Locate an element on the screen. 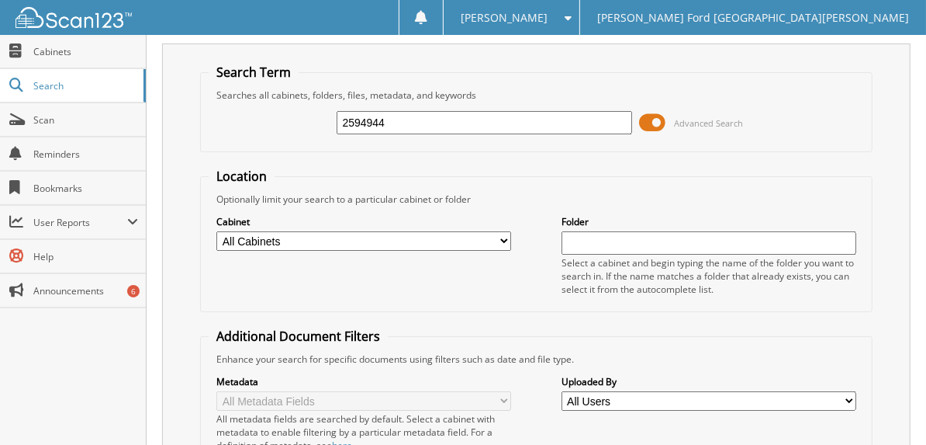  span: Advanced Search is located at coordinates (709, 123).